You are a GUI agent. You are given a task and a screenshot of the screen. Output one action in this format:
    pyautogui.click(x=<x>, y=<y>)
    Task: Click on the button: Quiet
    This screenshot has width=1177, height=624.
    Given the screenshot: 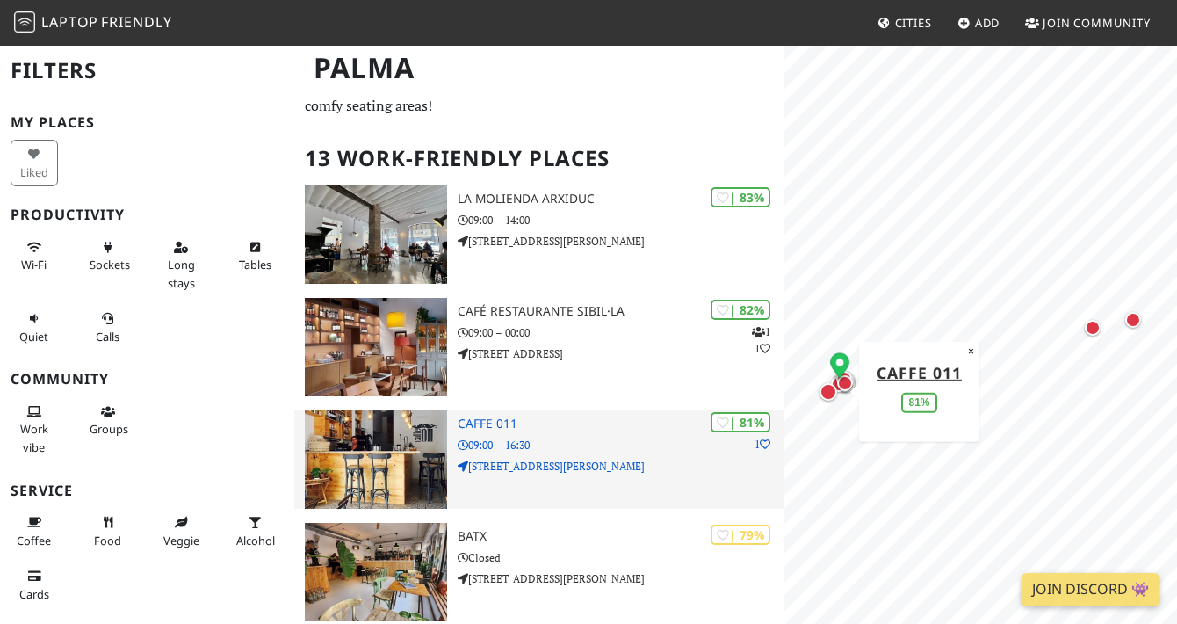 What is the action you would take?
    pyautogui.click(x=34, y=327)
    